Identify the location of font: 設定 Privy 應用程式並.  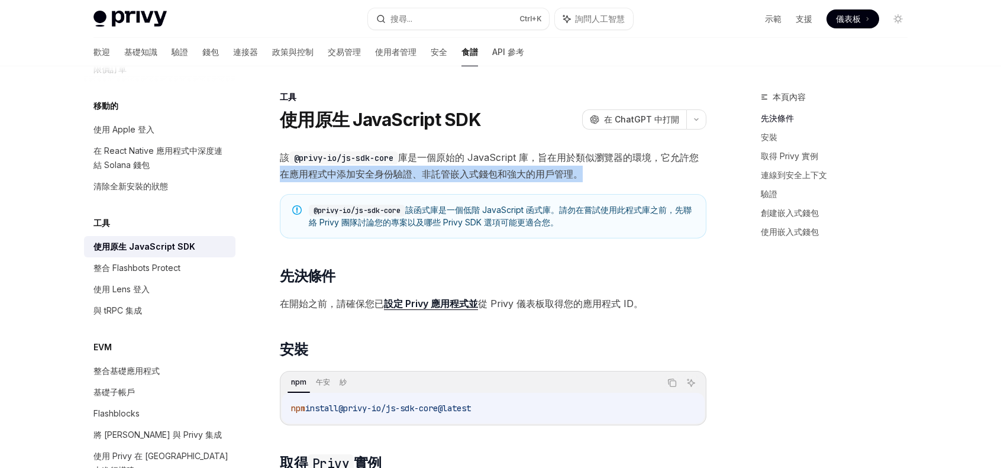
(431, 304).